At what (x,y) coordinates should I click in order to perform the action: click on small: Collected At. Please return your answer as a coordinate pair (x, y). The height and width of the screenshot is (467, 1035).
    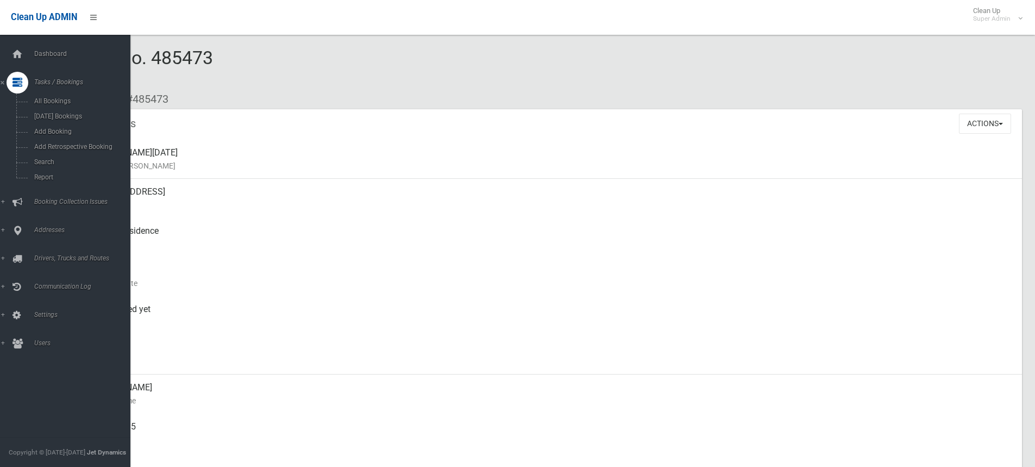
    Looking at the image, I should click on (550, 322).